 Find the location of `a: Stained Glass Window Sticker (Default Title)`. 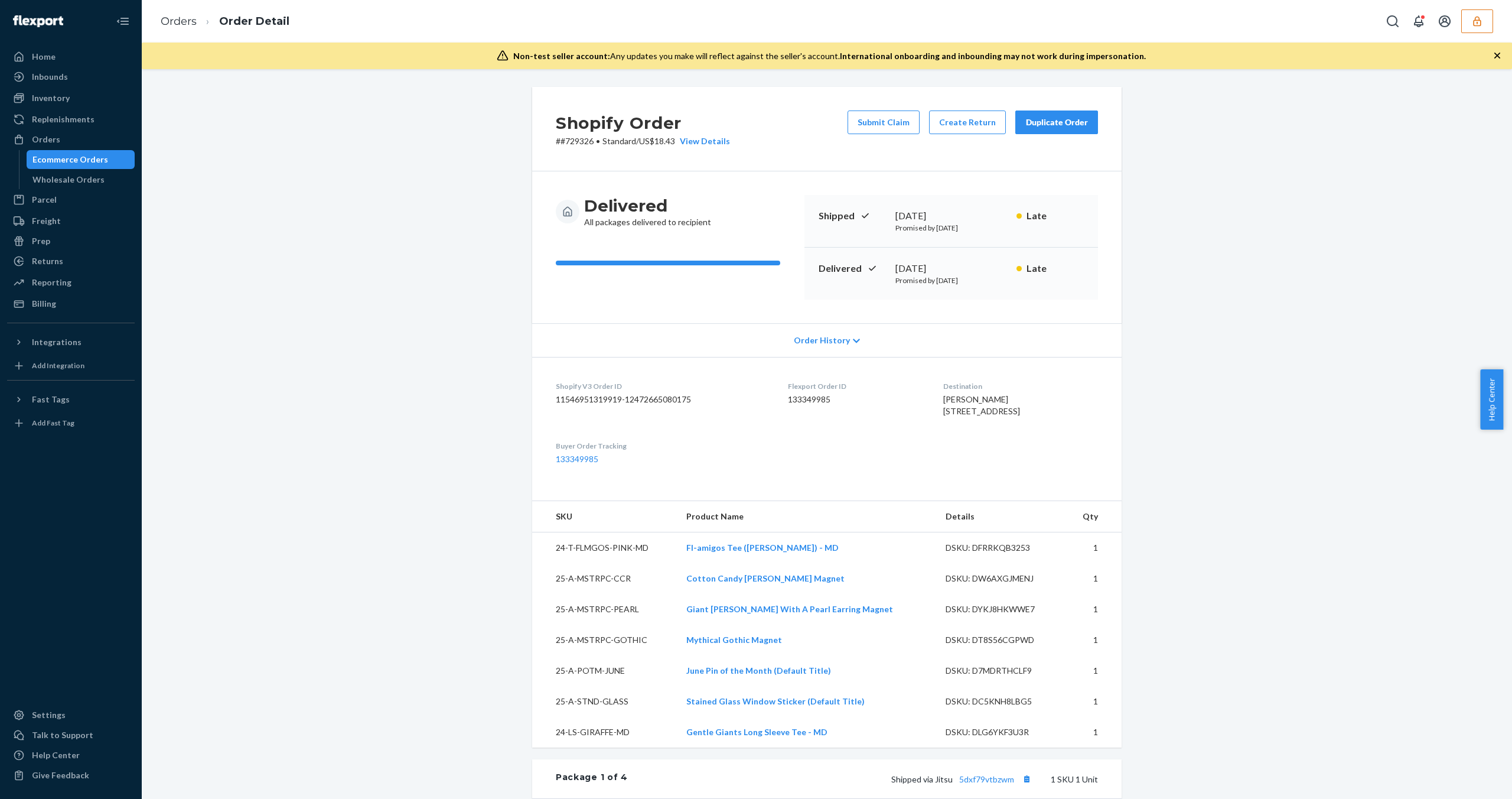

a: Stained Glass Window Sticker (Default Title) is located at coordinates (775, 701).